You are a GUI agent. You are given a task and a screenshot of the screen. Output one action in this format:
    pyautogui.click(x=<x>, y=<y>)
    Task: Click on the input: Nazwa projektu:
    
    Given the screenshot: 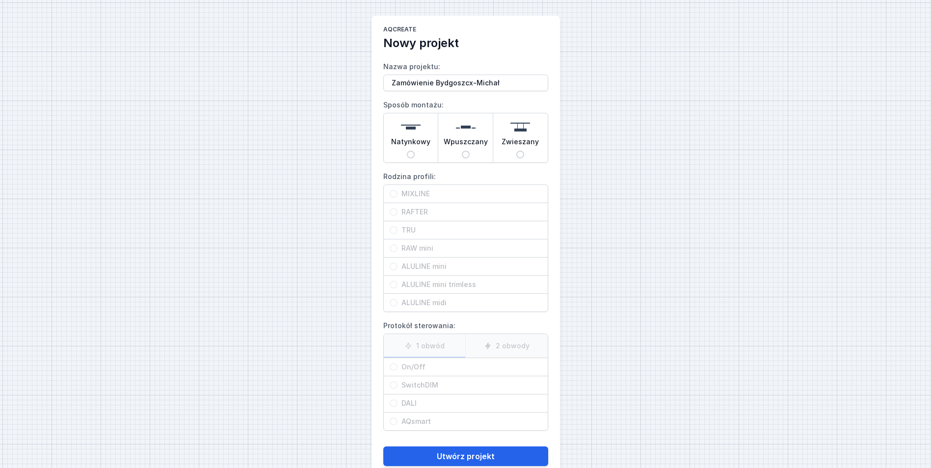 What is the action you would take?
    pyautogui.click(x=466, y=83)
    